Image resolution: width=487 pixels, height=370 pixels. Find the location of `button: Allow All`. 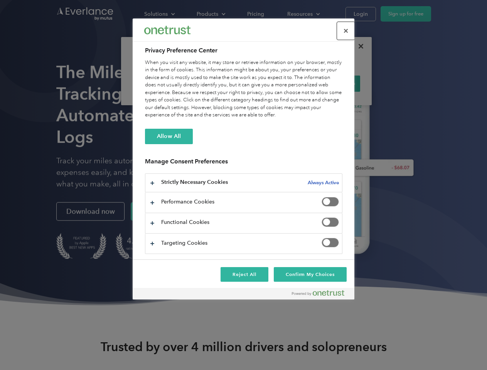

button: Allow All is located at coordinates (169, 137).